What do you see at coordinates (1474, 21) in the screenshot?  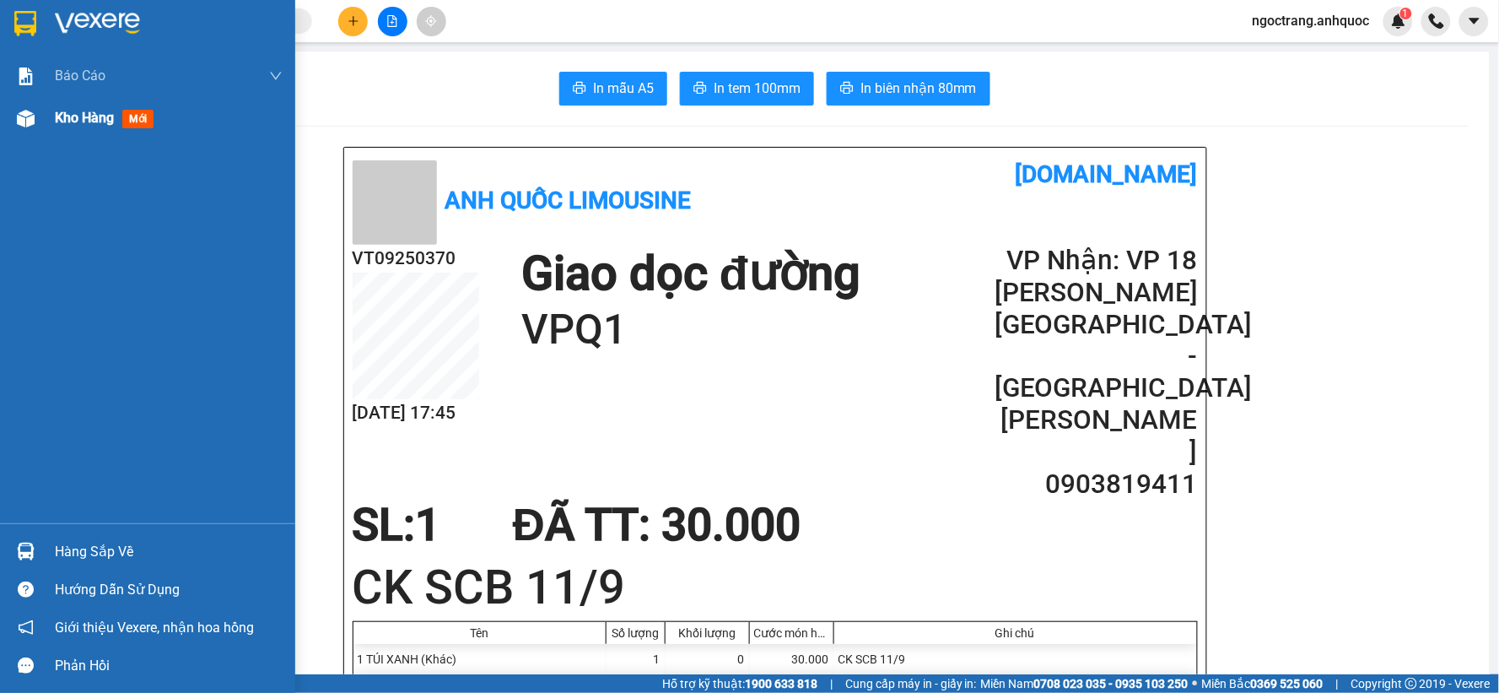 I see `button: caret-down` at bounding box center [1474, 21].